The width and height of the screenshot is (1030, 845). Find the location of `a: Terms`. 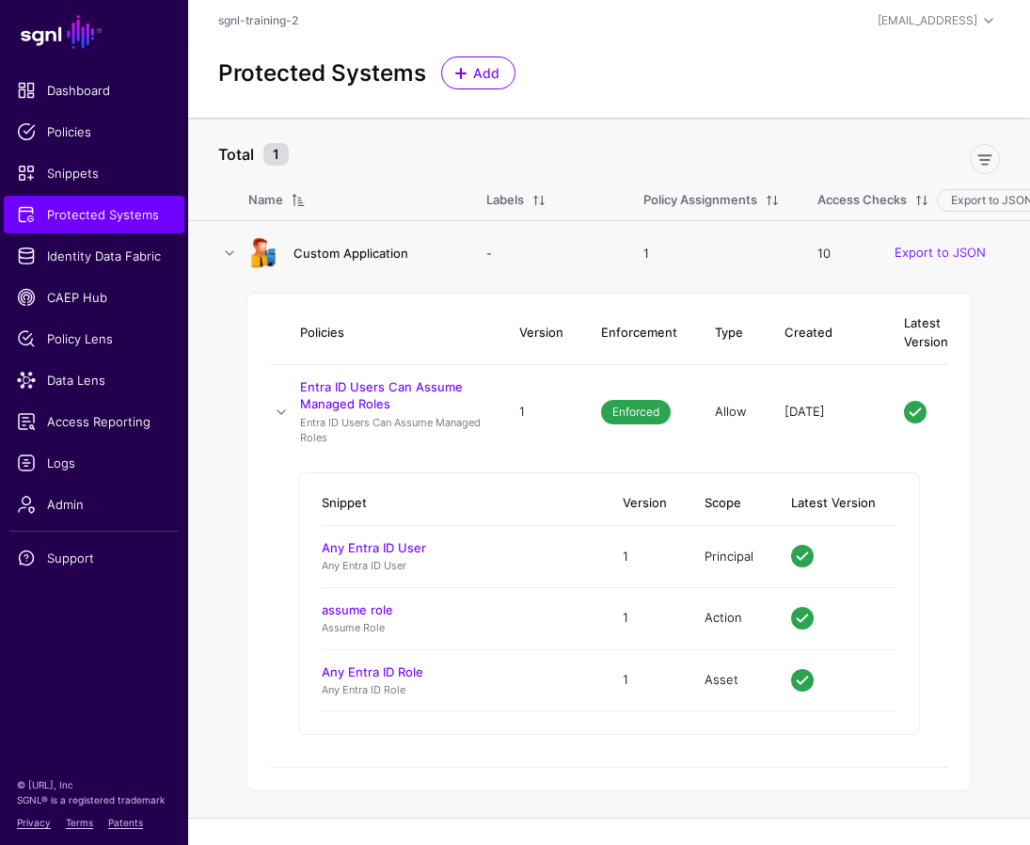

a: Terms is located at coordinates (79, 822).